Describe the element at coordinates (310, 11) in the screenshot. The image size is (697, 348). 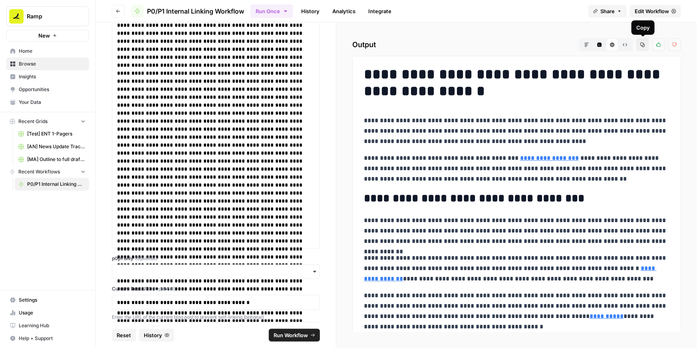
I see `a: History` at that location.